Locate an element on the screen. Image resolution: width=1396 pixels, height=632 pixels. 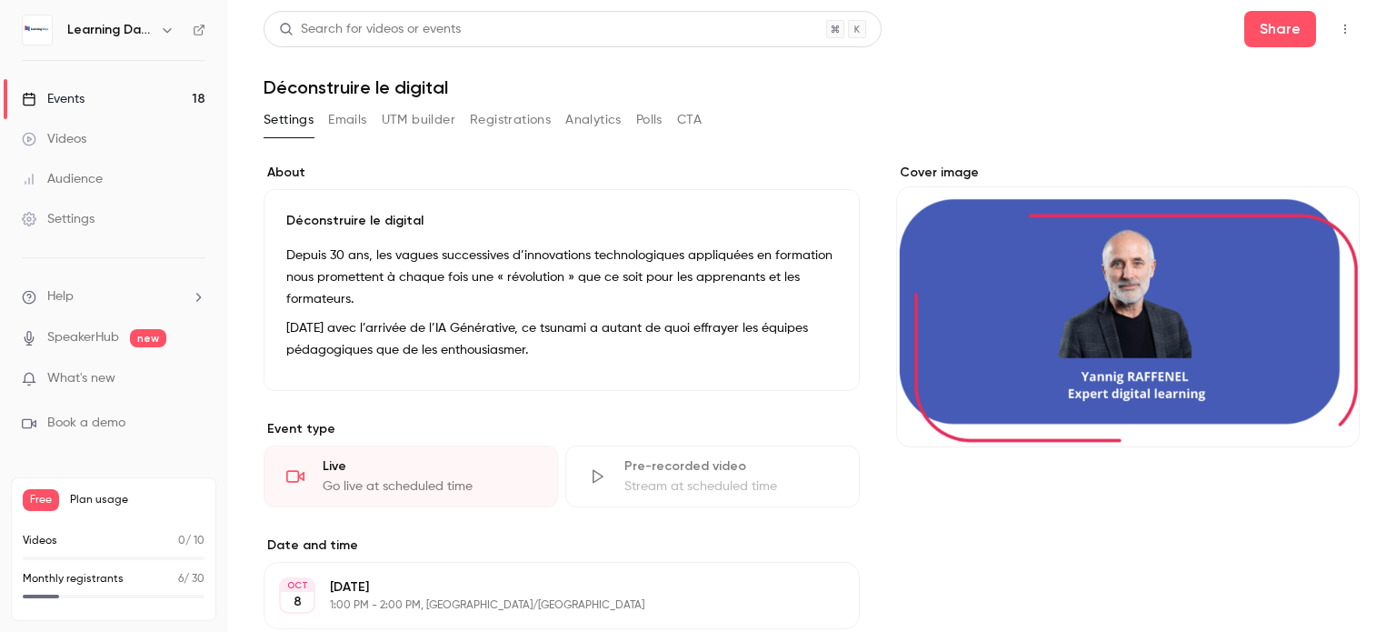
p: Monthly registrants is located at coordinates (73, 579).